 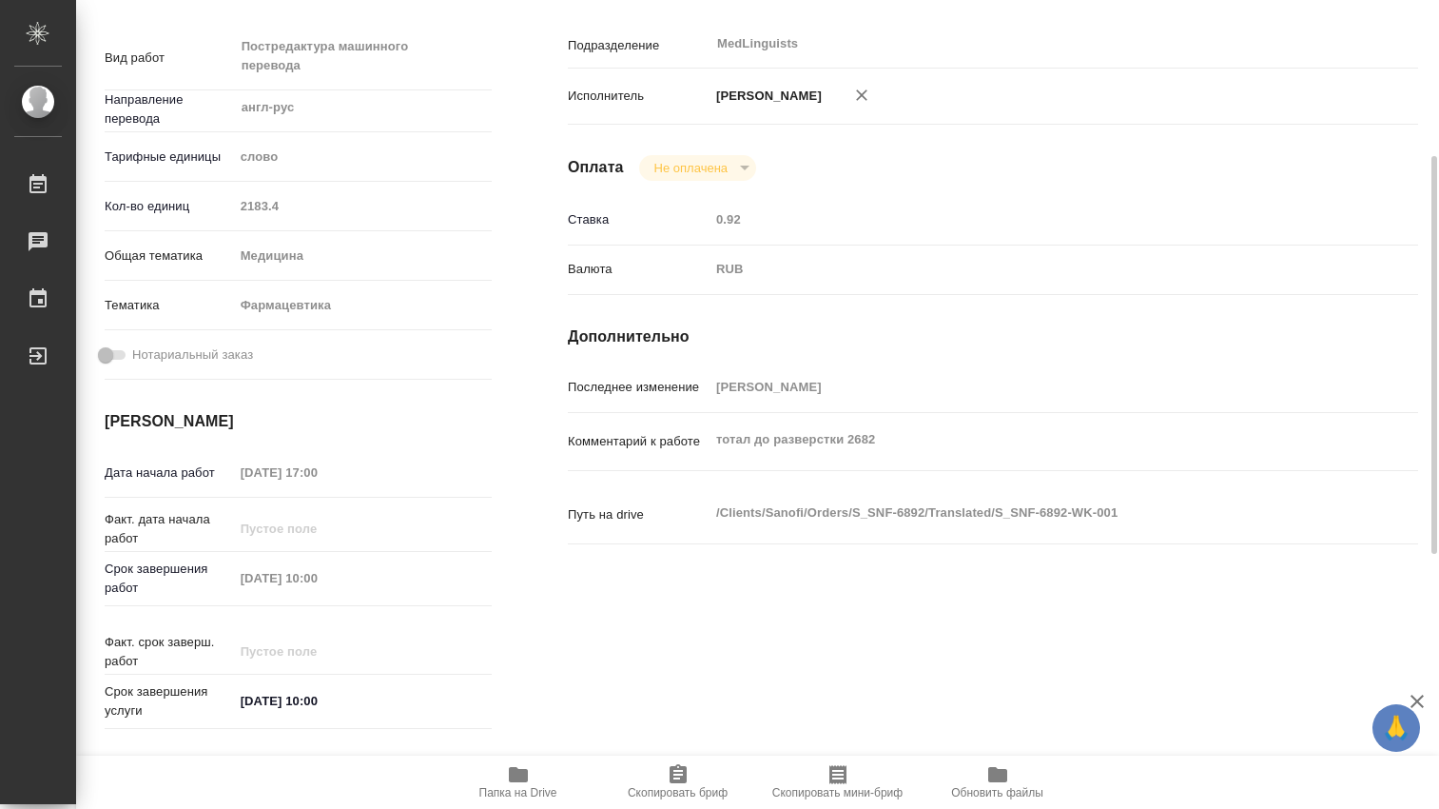 What do you see at coordinates (1028, 513) in the screenshot?
I see `textarea: /Clients/Sanofi/Orders/S_SNF-6892/Translated/S_SNF-6892-WK-001` at bounding box center [1028, 513].